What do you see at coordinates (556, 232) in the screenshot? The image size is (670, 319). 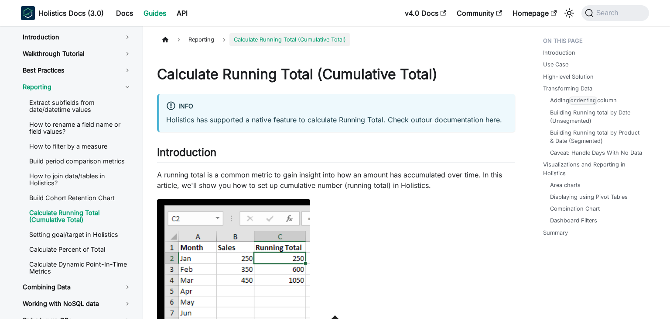 I see `a: Summary` at bounding box center [556, 232].